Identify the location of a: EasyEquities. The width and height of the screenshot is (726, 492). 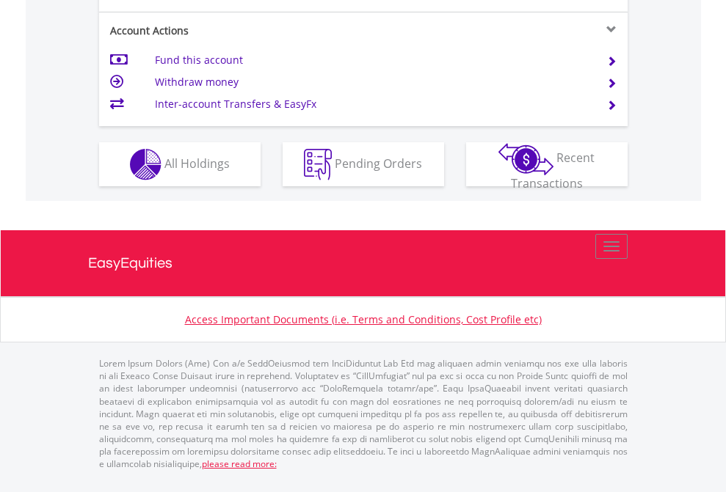
(363, 263).